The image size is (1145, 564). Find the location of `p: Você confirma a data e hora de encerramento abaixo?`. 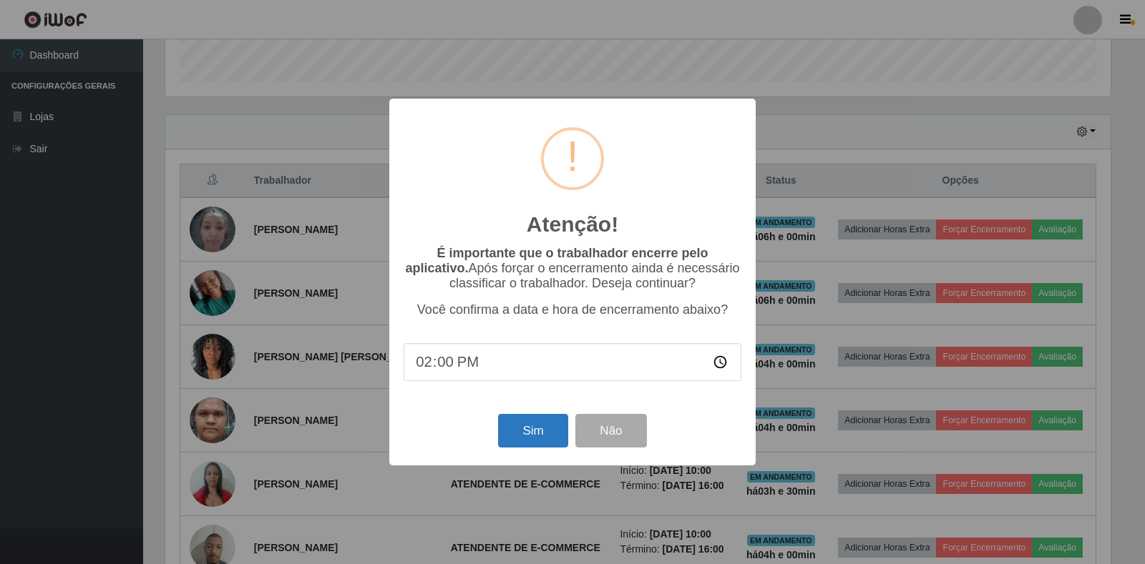

p: Você confirma a data e hora de encerramento abaixo? is located at coordinates (572, 310).